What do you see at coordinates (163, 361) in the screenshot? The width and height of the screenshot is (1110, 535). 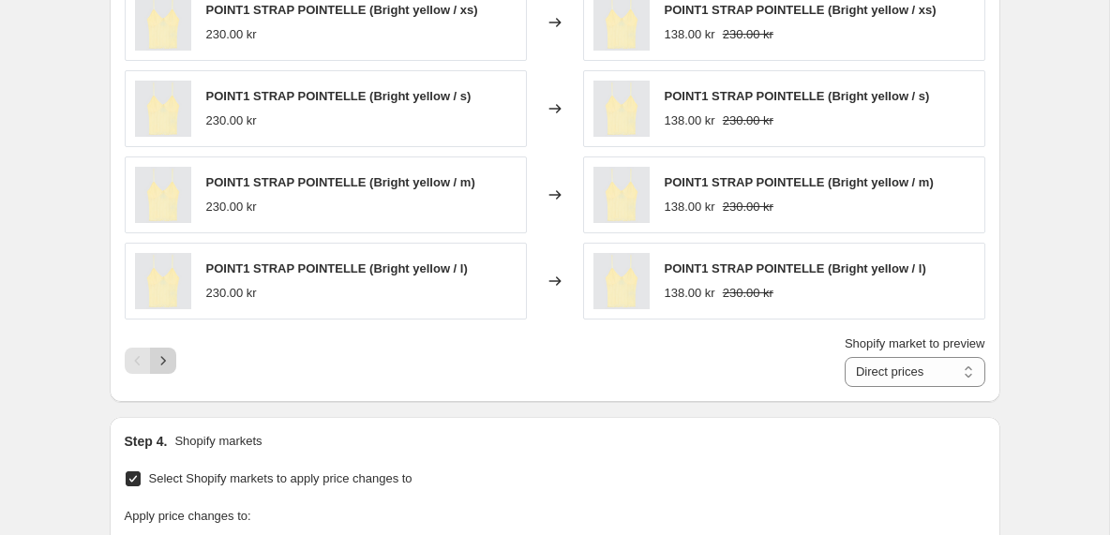 I see `button: Next` at bounding box center [163, 361].